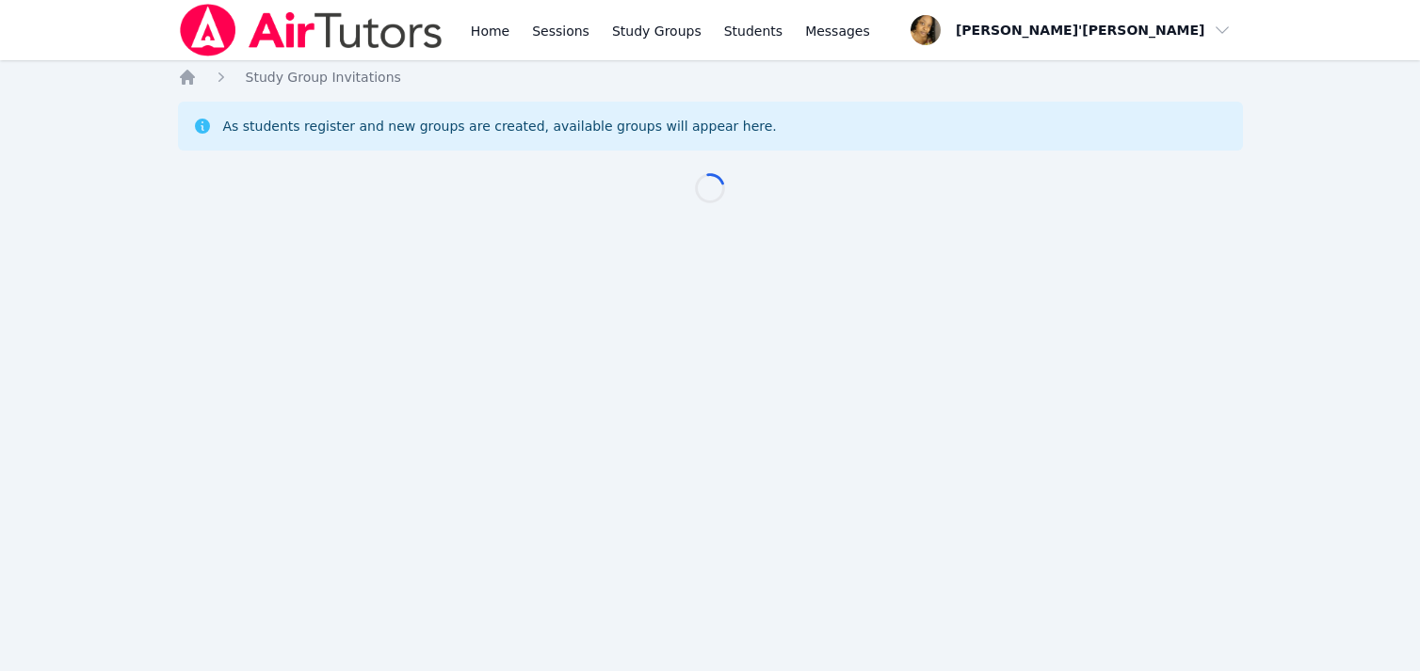 The image size is (1420, 671). Describe the element at coordinates (500, 126) in the screenshot. I see `div: As students register and new groups are created, available groups will appear here.` at that location.